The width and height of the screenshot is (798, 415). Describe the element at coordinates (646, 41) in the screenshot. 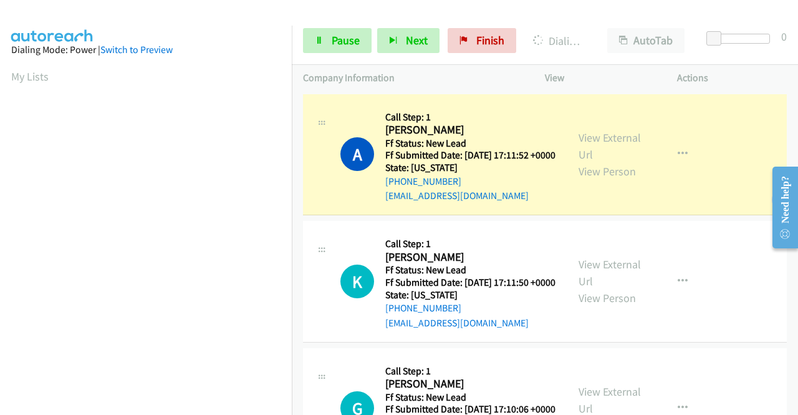

I see `button: AutoTab` at that location.